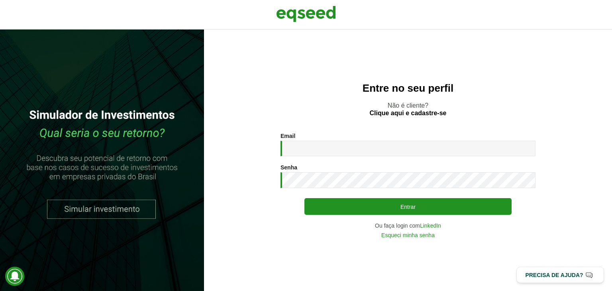  Describe the element at coordinates (288, 136) in the screenshot. I see `label: Email` at that location.